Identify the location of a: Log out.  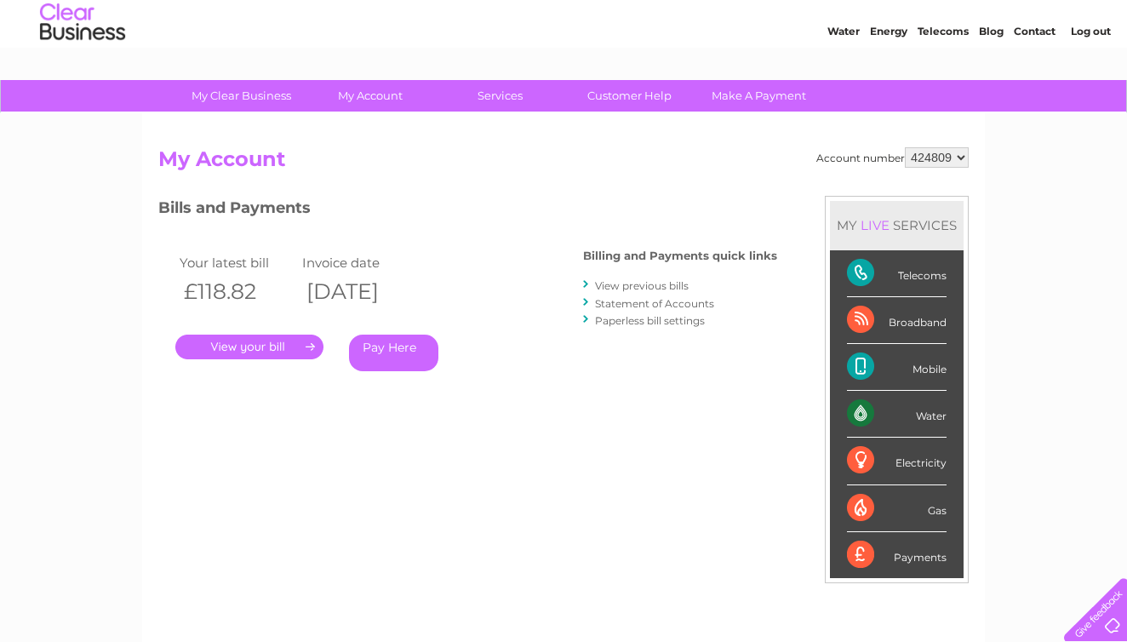
(1091, 78).